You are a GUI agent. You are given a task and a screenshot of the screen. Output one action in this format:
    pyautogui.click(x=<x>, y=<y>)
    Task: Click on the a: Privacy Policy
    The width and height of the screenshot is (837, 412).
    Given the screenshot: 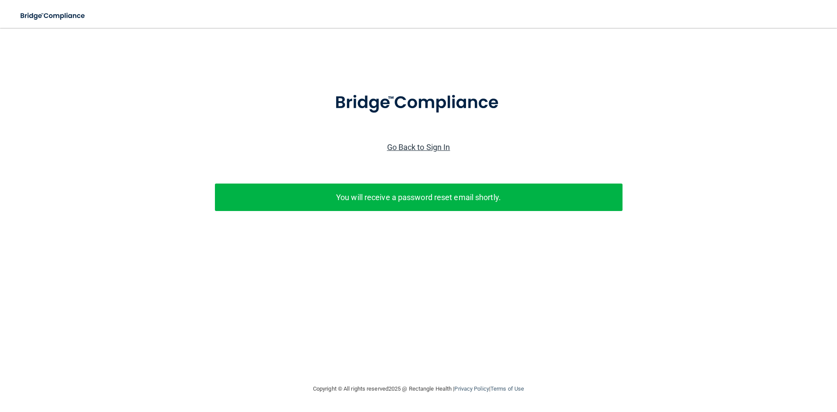 What is the action you would take?
    pyautogui.click(x=471, y=389)
    